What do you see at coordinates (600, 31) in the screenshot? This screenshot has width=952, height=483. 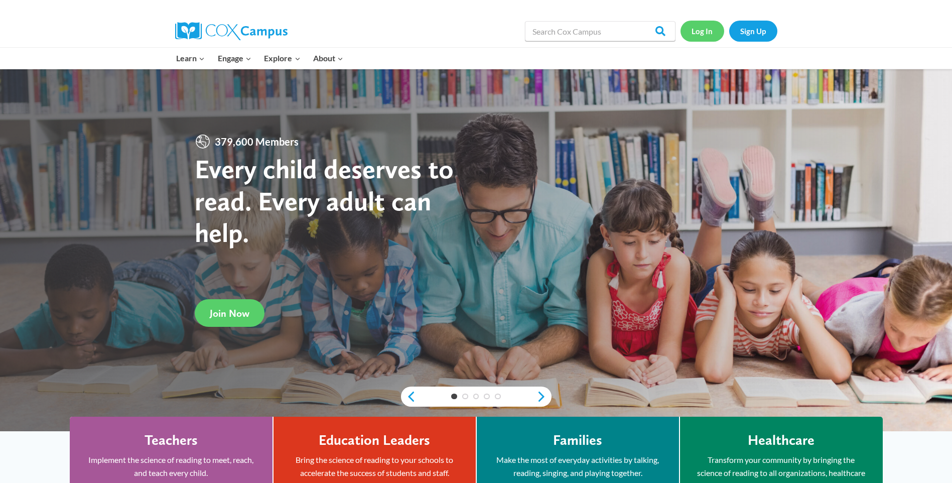 I see `input: Search Cox Campus` at bounding box center [600, 31].